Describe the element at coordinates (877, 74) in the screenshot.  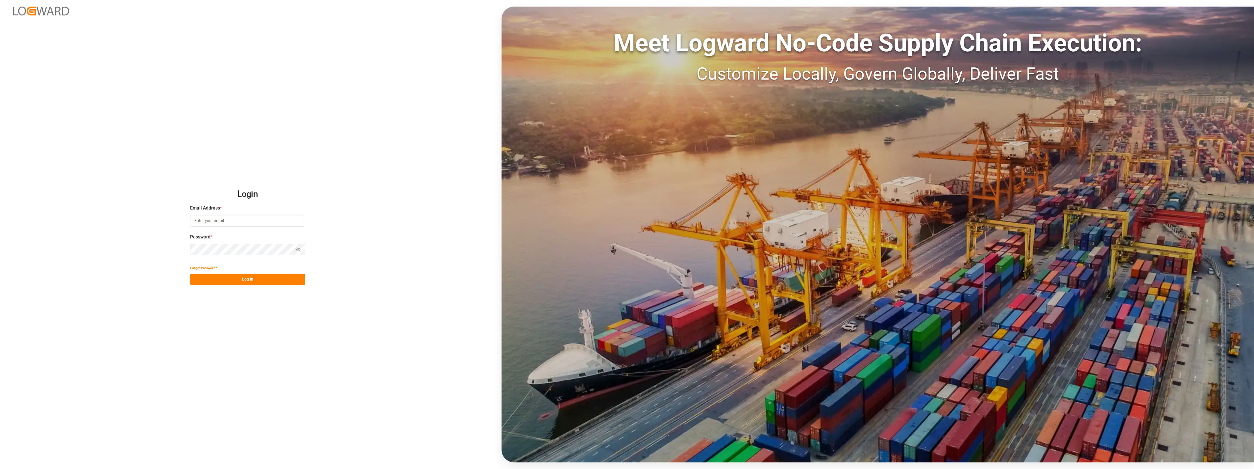
I see `div: Customize Locally, Govern Globally, Deliver Fast` at that location.